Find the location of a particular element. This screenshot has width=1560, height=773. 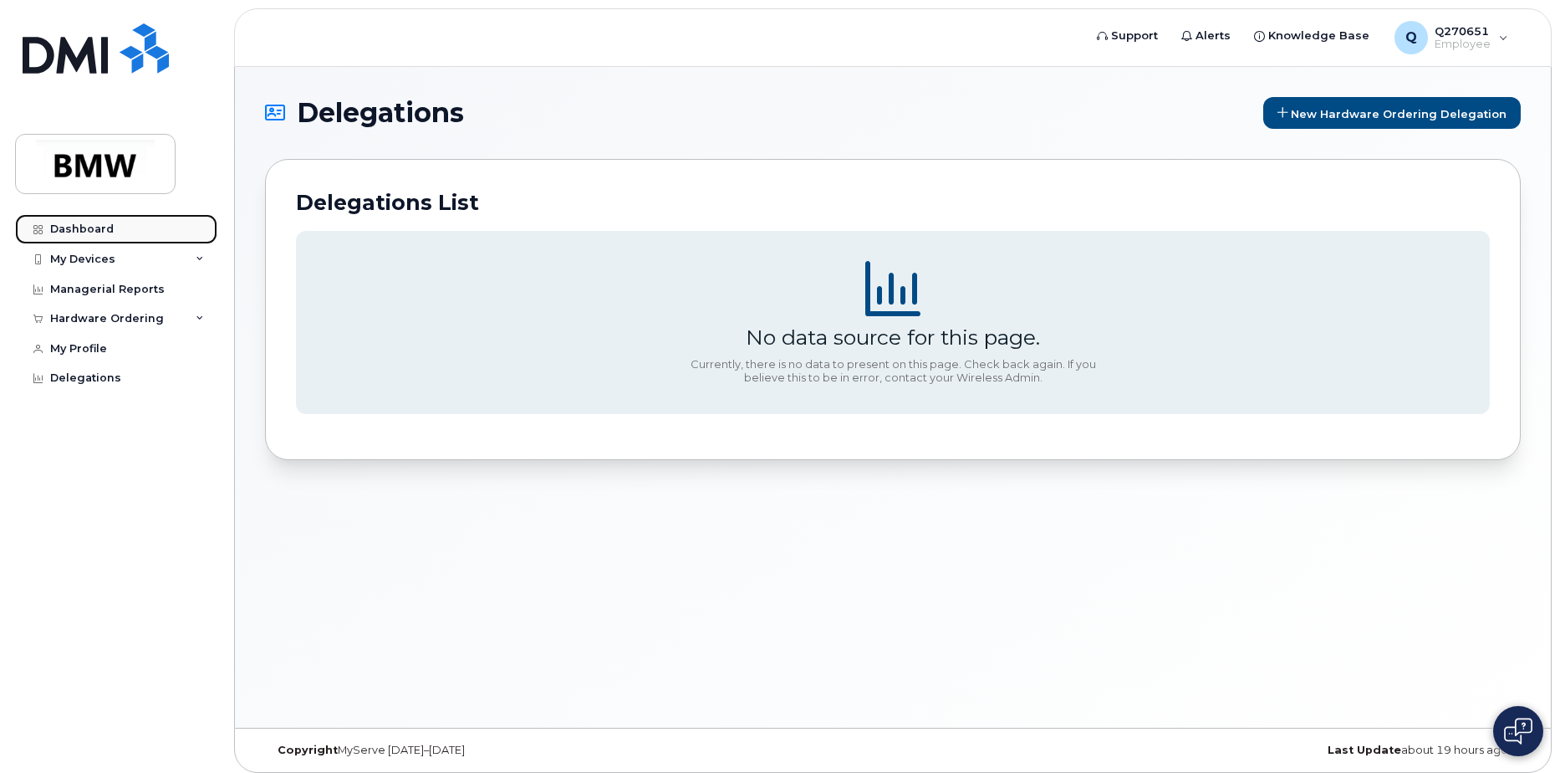

a: New Hardware Ordering Delegation is located at coordinates (1392, 113).